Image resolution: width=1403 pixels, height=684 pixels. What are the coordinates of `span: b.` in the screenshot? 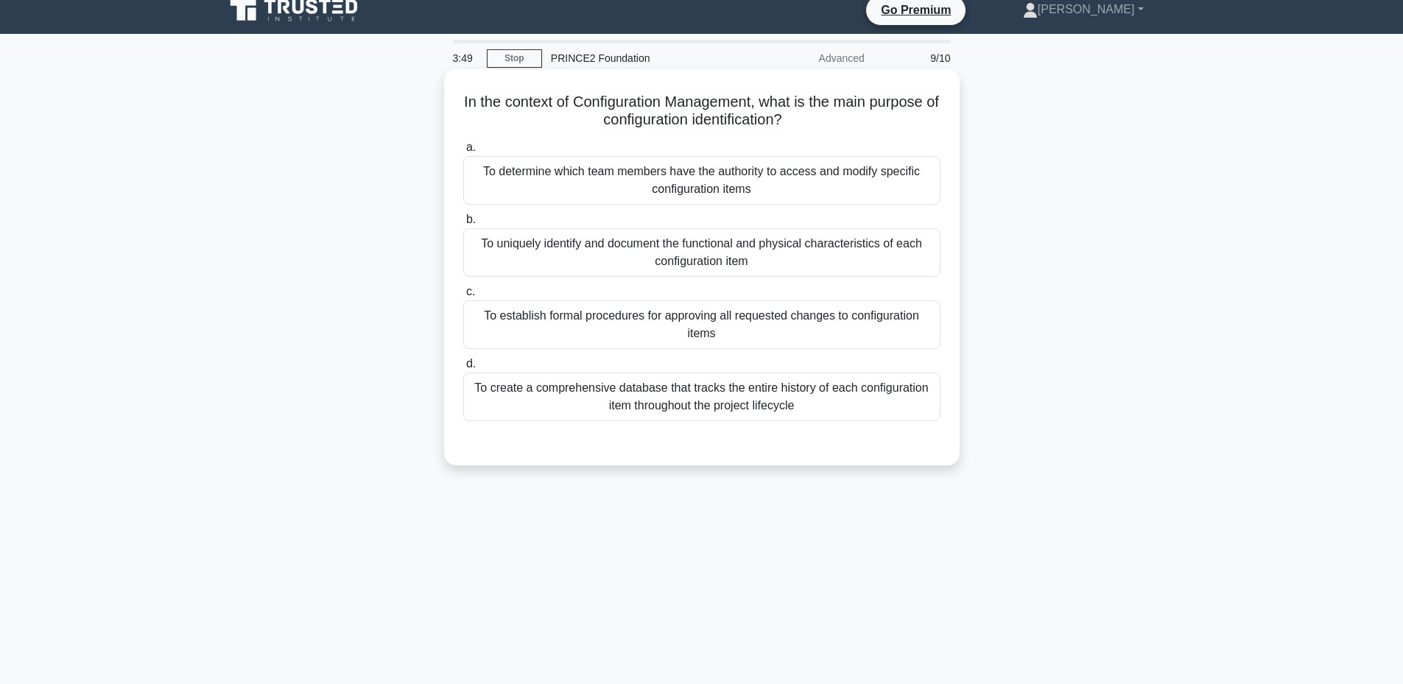 It's located at (471, 219).